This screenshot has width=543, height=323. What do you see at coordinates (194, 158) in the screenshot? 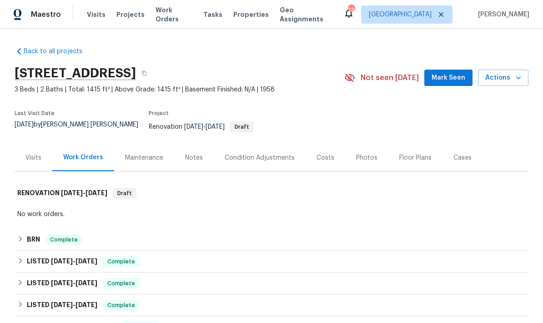
I see `div: Notes` at bounding box center [194, 158].